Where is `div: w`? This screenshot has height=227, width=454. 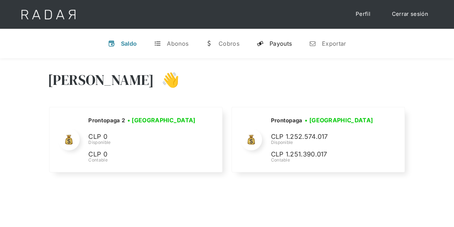
div: w is located at coordinates (209, 43).